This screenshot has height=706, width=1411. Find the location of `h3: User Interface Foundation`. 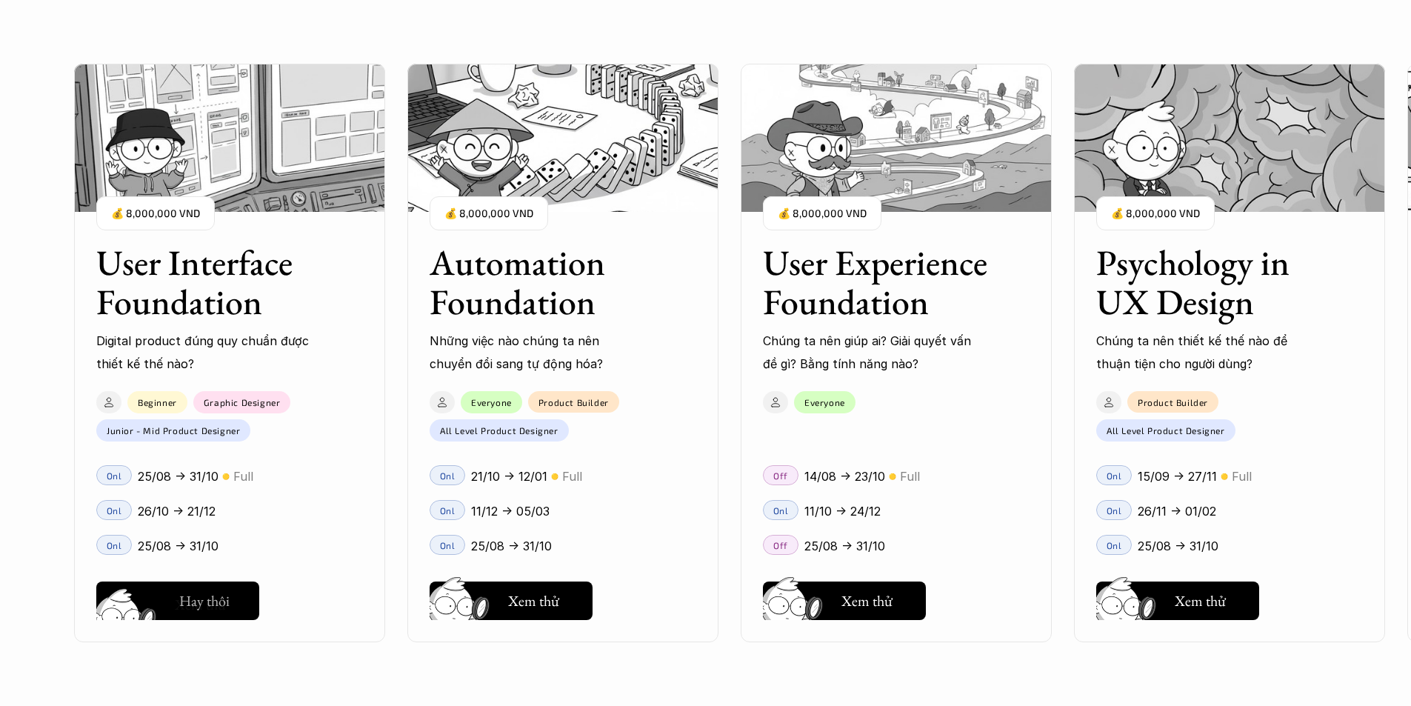

h3: User Interface Foundation is located at coordinates (211, 282).